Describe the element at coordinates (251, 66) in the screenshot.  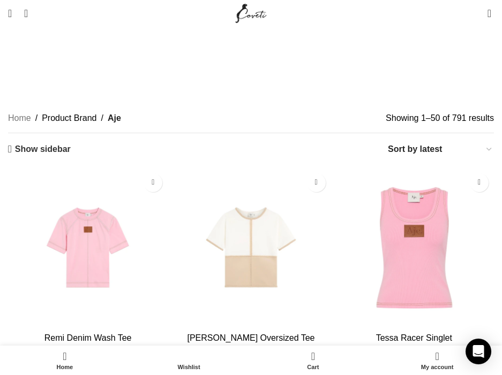
I see `h1: Aje` at that location.